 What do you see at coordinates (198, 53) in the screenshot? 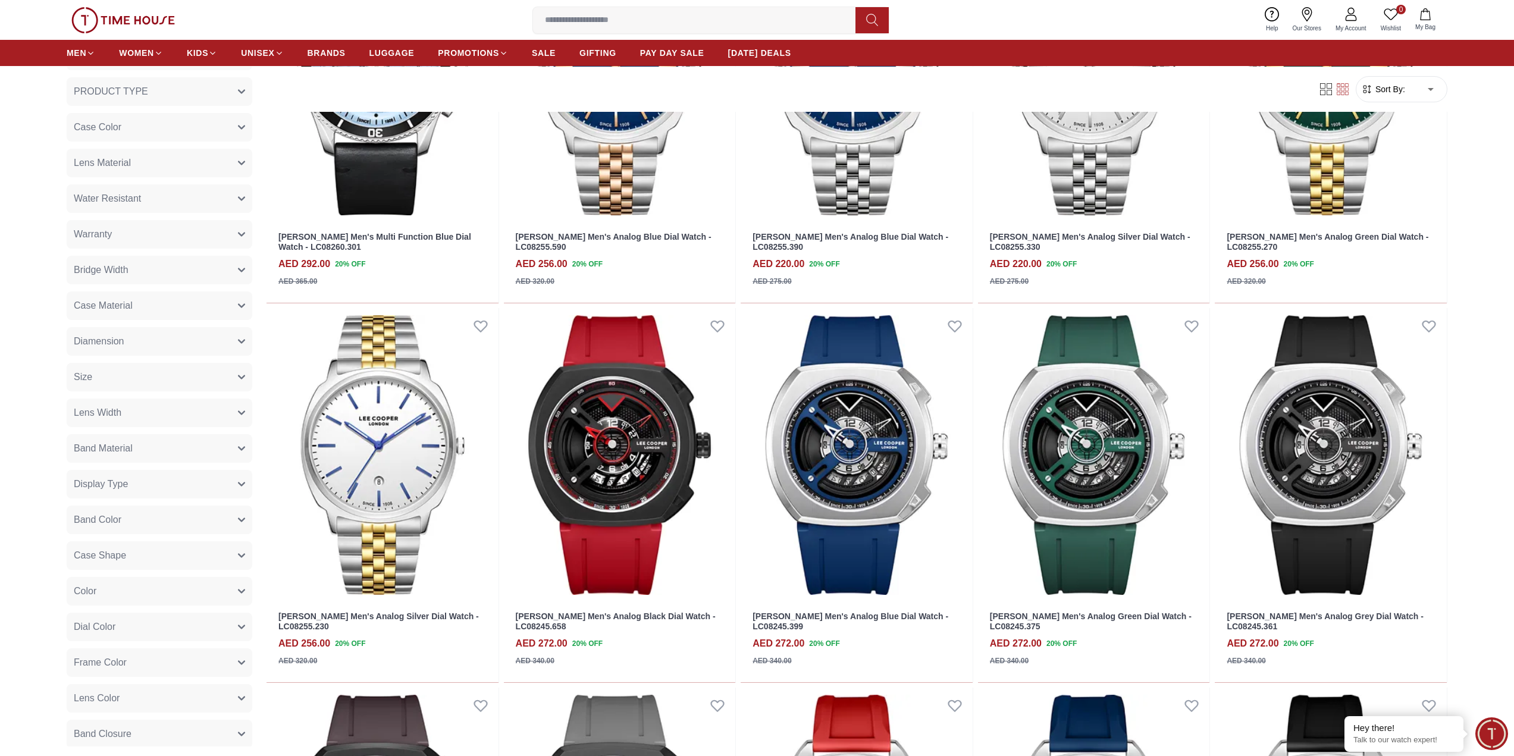
I see `span: KIDS` at bounding box center [198, 53].